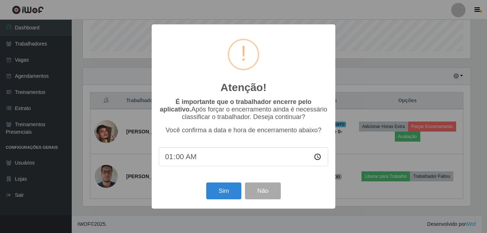 The width and height of the screenshot is (487, 233). What do you see at coordinates (243, 130) in the screenshot?
I see `p: Você confirma a data e hora de encerramento abaixo?` at bounding box center [243, 130].